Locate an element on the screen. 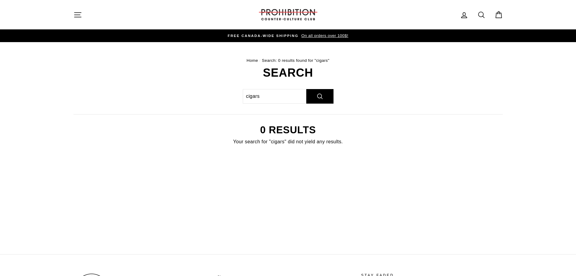 The width and height of the screenshot is (576, 276). span: On all orders over 100$! is located at coordinates (324, 35).